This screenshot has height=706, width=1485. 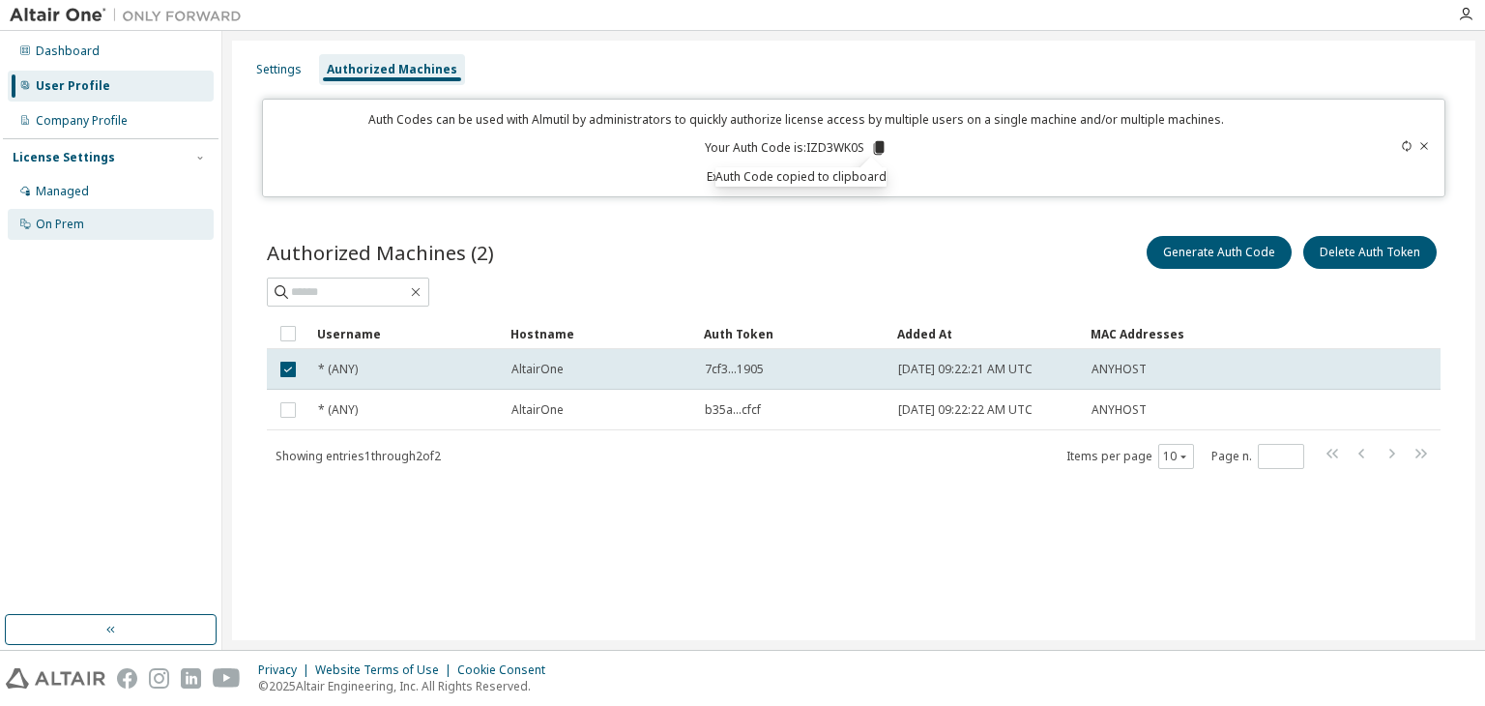 I want to click on div: Auth Code copied to clipboard, so click(x=800, y=177).